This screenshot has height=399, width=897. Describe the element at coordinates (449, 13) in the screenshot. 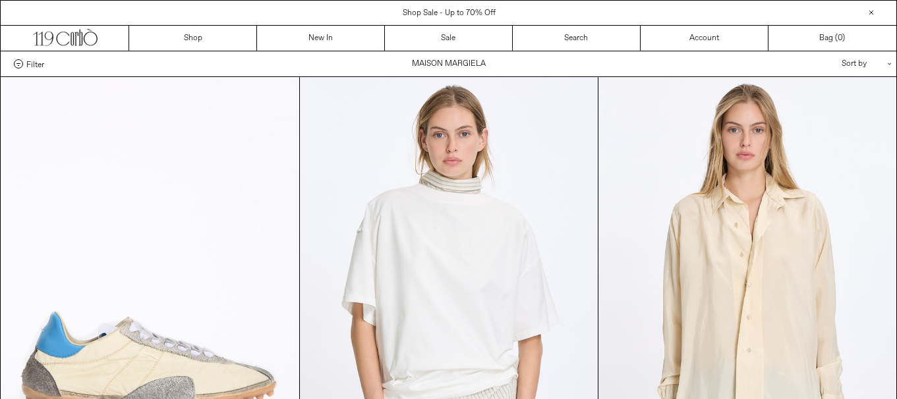

I see `span: Shop Sale - Up to 70% Off` at that location.